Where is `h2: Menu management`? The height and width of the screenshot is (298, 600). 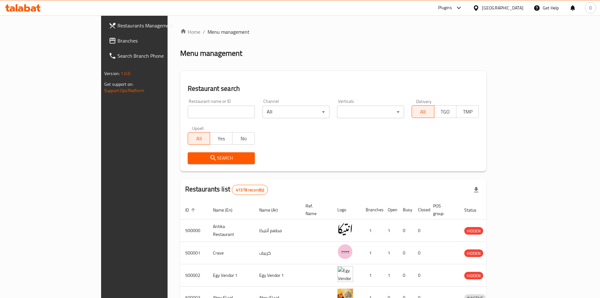 h2: Menu management is located at coordinates (211, 53).